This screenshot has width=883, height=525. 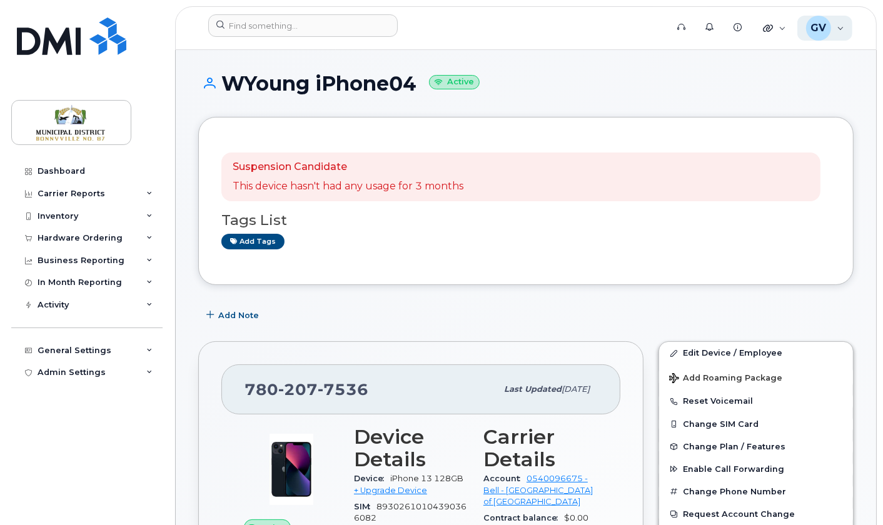 I want to click on button: Change Phone Number, so click(x=756, y=492).